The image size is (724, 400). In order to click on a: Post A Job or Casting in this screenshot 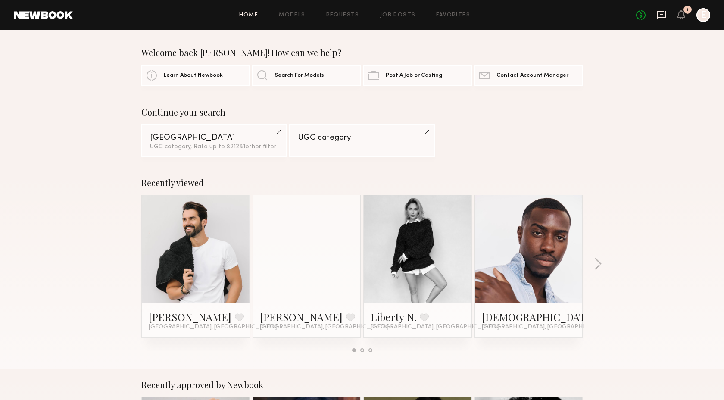, I will do `click(418, 75)`.